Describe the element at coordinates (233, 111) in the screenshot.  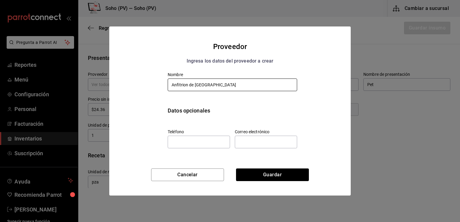
I see `div: Datos opcionales` at that location.